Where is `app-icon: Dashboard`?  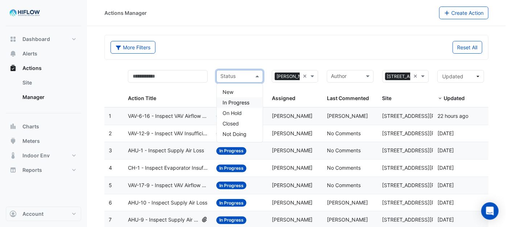
app-icon: Dashboard is located at coordinates (13, 39).